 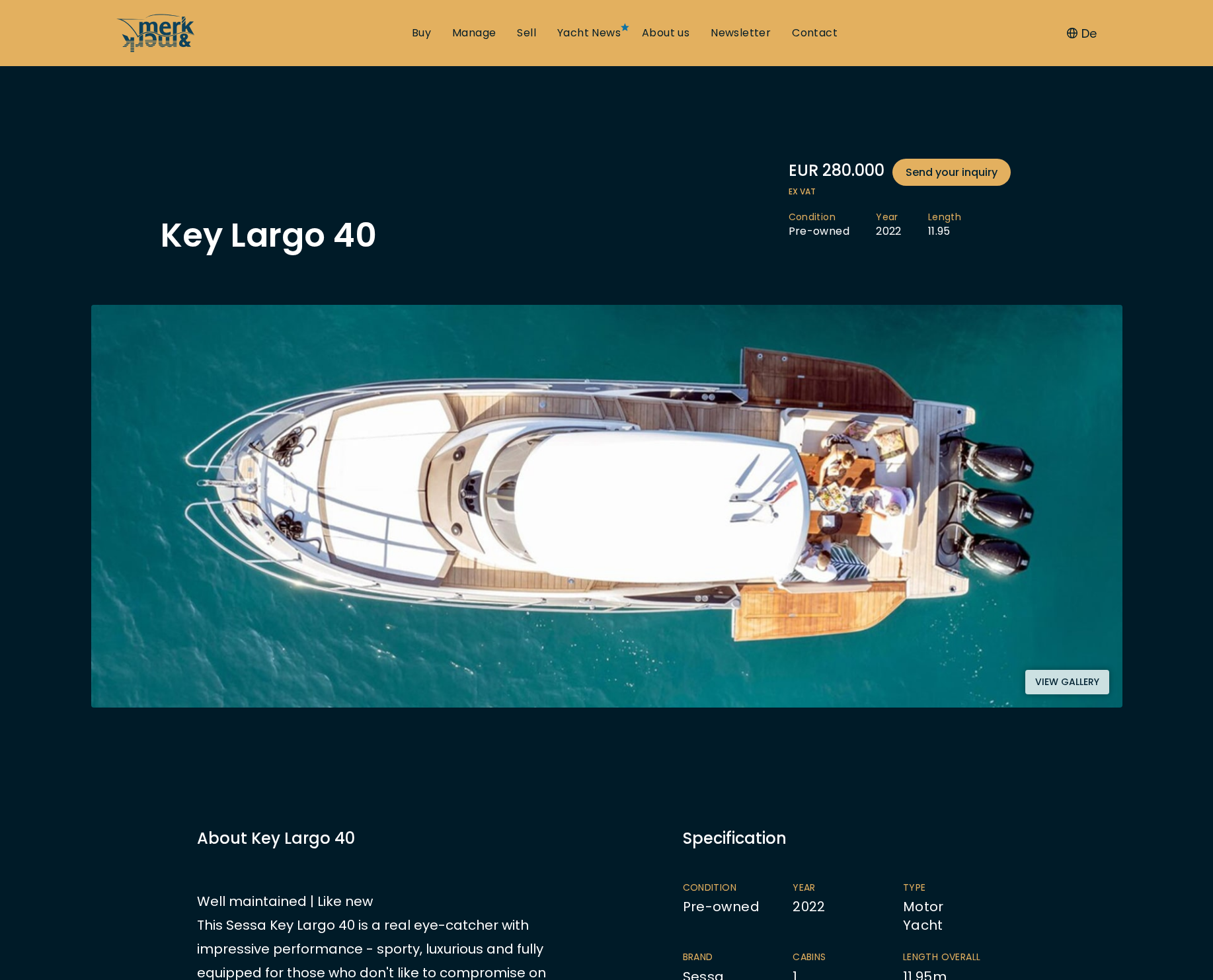 What do you see at coordinates (945, 218) in the screenshot?
I see `span: Length` at bounding box center [945, 218].